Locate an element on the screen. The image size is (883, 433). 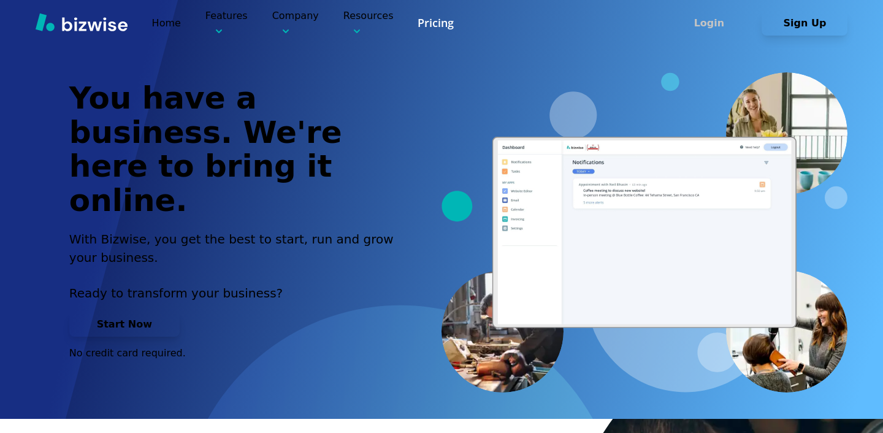
a: Pricing is located at coordinates (435, 23).